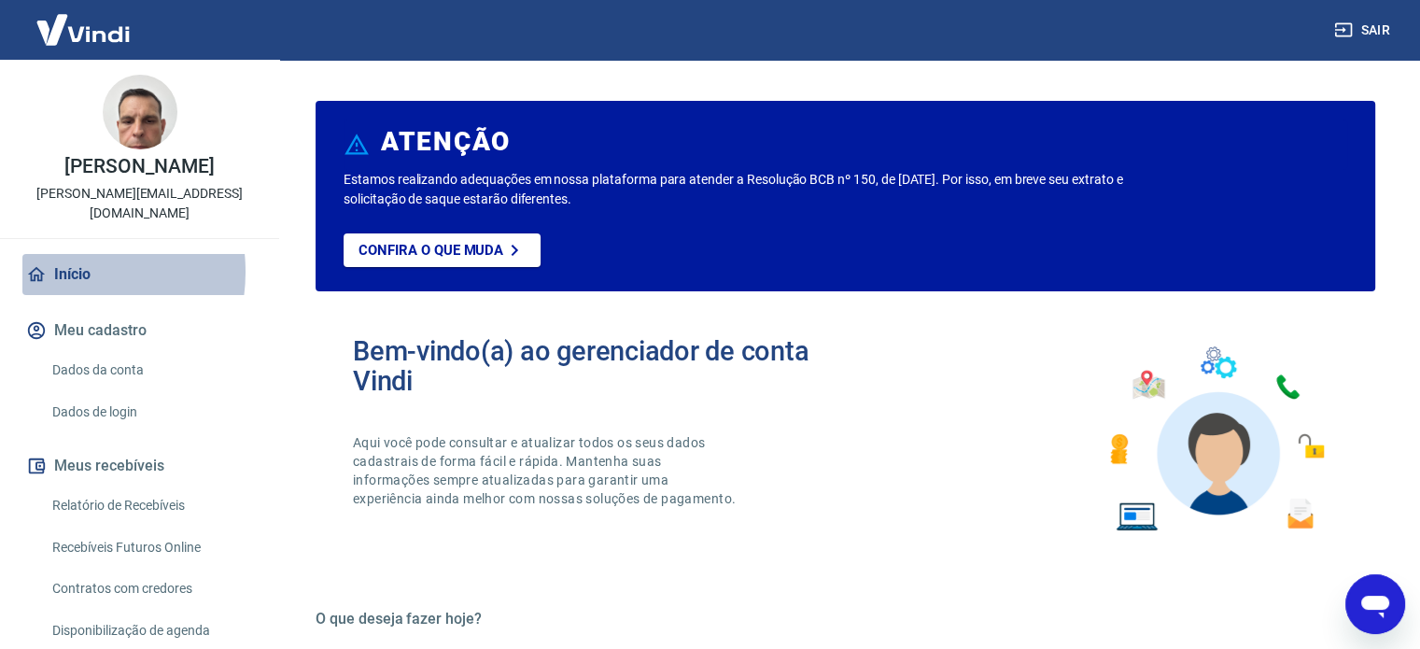  Describe the element at coordinates (150, 588) in the screenshot. I see `a: Contratos com credores` at that location.